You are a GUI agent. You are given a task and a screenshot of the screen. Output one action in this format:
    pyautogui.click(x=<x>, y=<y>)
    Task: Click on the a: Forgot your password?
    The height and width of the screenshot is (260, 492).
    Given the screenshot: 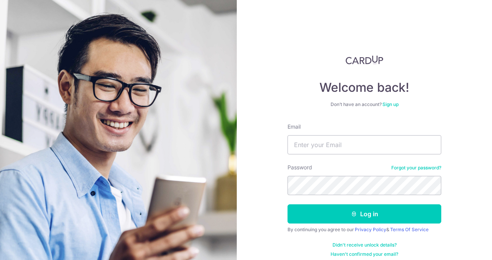 What is the action you would take?
    pyautogui.click(x=417, y=168)
    